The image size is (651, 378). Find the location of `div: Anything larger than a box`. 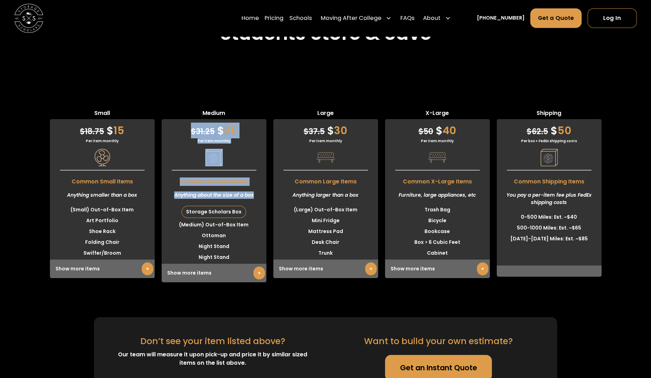

div: Anything larger than a box is located at coordinates (326, 195).